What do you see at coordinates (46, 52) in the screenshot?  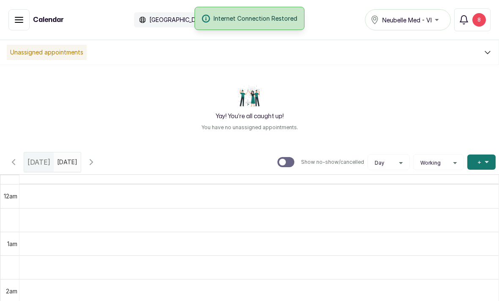 I see `p: Unassigned appointments` at bounding box center [46, 52].